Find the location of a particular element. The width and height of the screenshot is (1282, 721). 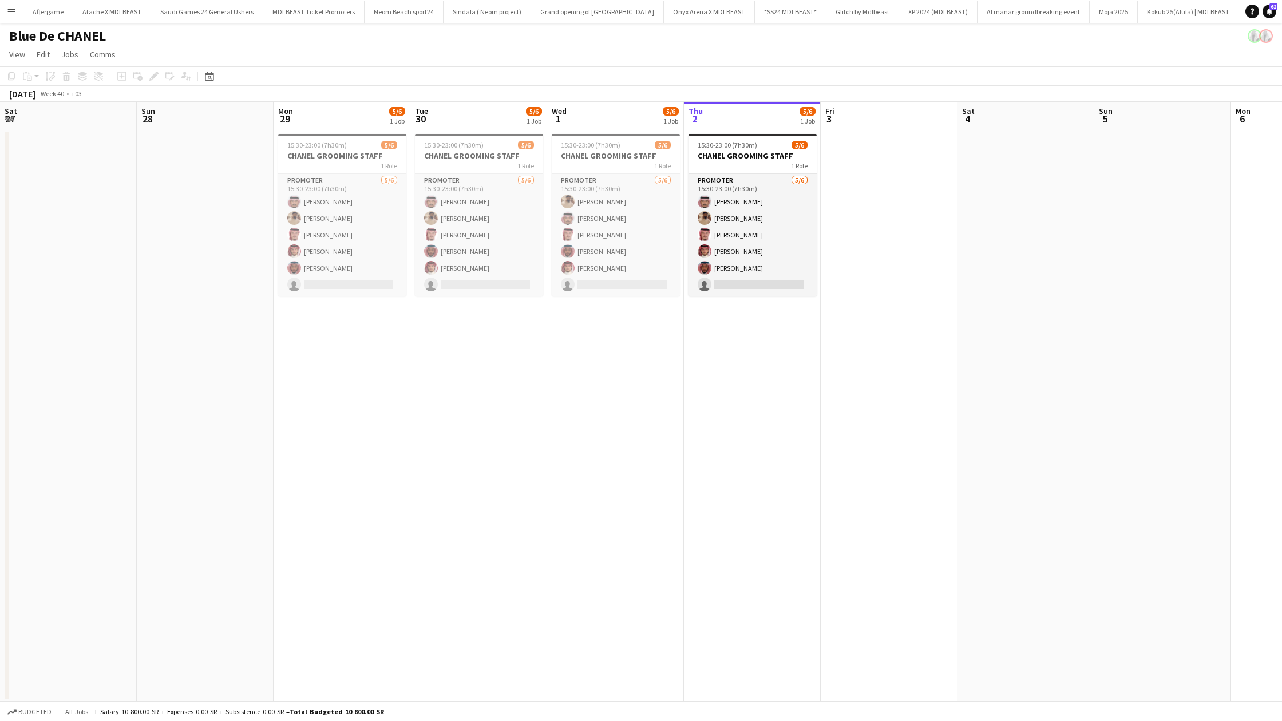

a: View is located at coordinates (17, 54).